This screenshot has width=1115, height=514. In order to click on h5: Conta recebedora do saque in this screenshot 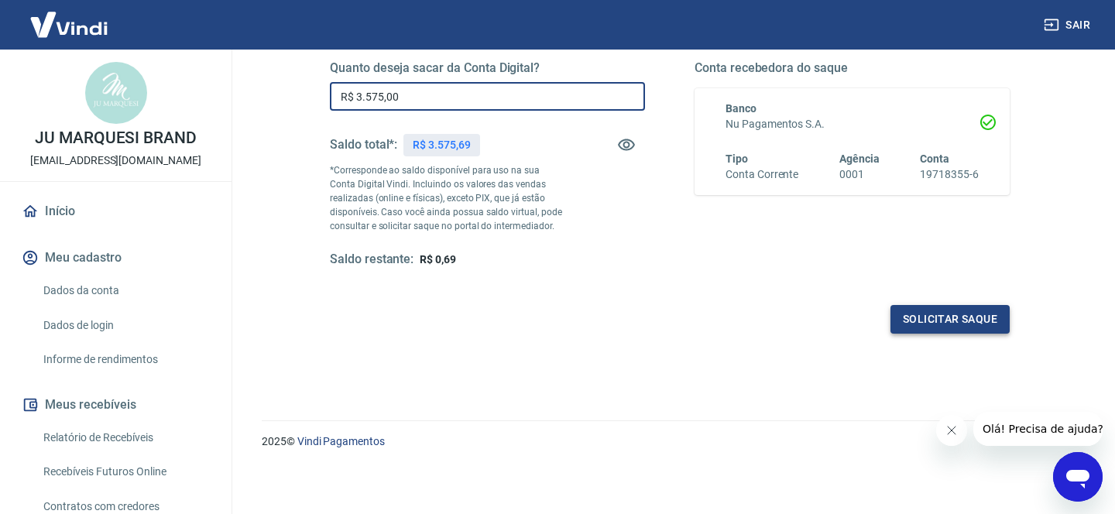, I will do `click(852, 68)`.